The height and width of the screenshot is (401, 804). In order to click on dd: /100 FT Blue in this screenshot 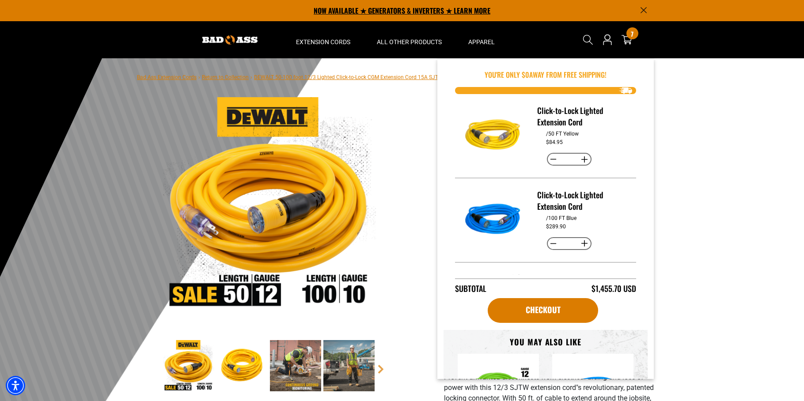, I will do `click(561, 218)`.